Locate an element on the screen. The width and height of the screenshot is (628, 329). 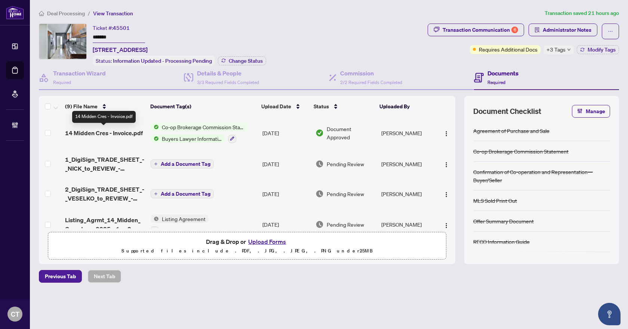
span: Document Checklist is located at coordinates (507, 111).